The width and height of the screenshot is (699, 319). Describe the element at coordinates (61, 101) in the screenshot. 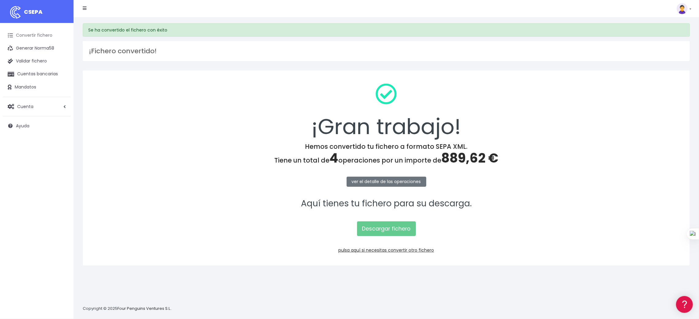

I see `a: Videotutoriales` at that location.